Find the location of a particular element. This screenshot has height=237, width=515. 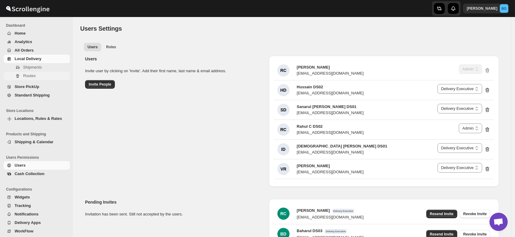

span: Shipping & Calendar is located at coordinates (34, 142).